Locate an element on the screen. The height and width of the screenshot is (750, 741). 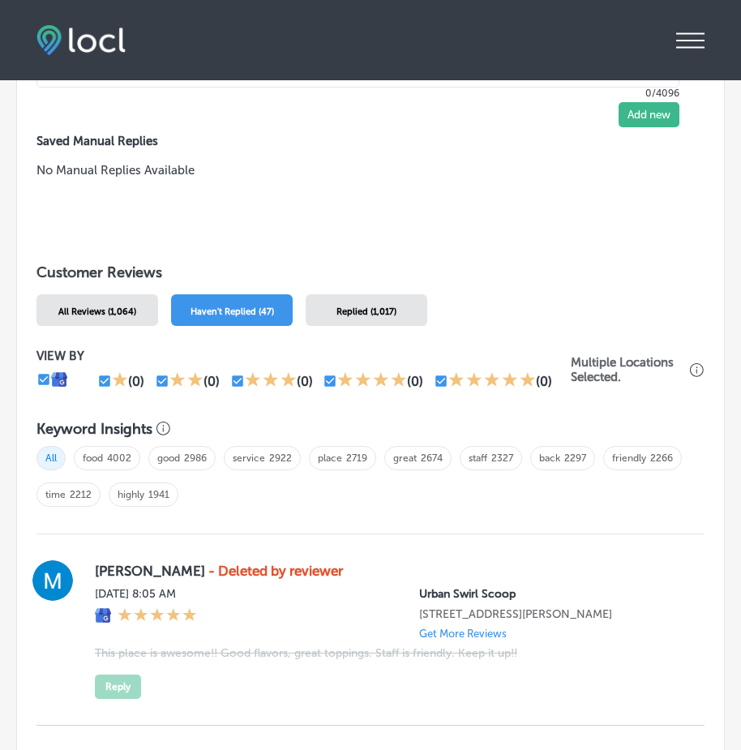
a: good is located at coordinates (169, 458).